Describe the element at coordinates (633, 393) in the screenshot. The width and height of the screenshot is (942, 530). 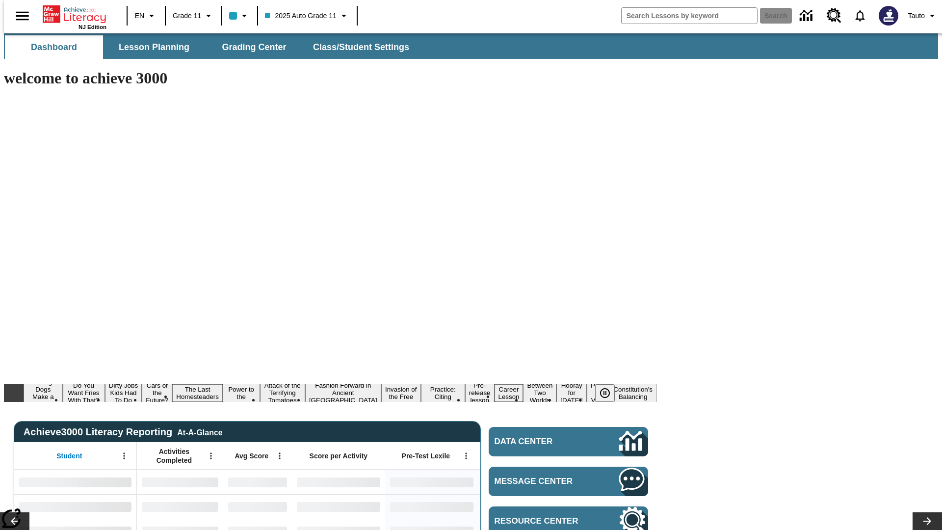
I see `button: Slide 16 The Constitution's Balancing Act` at that location.